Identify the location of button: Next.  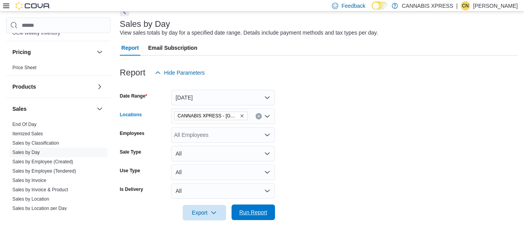
(125, 12).